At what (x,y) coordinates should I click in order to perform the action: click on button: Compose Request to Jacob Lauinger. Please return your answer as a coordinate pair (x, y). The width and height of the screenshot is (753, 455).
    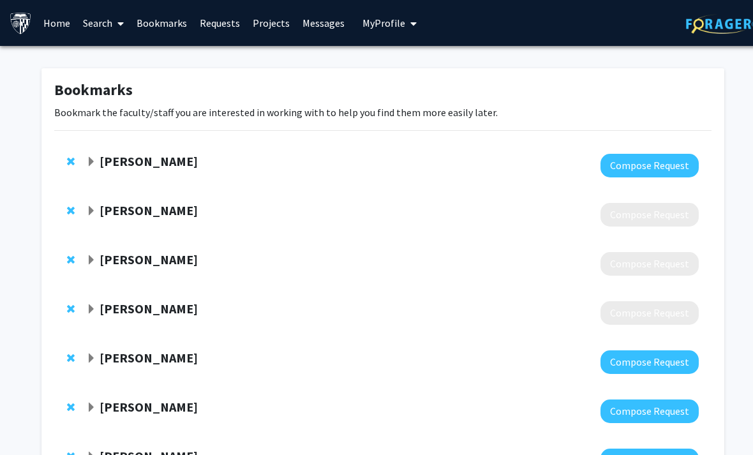
    Looking at the image, I should click on (649, 411).